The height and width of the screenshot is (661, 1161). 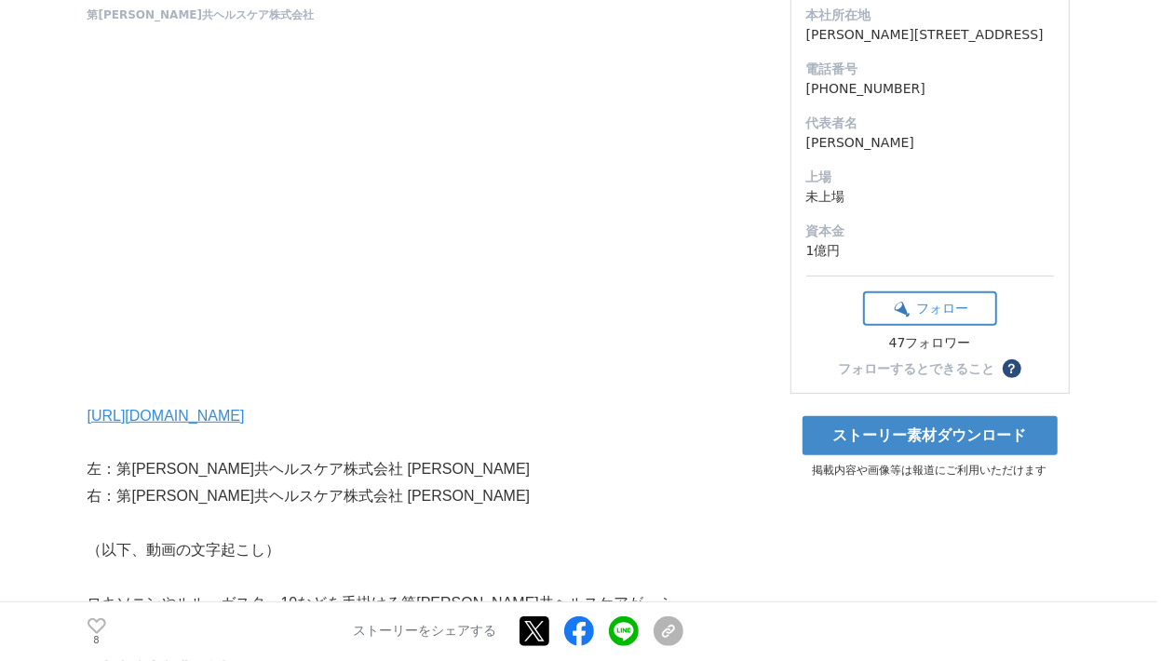 What do you see at coordinates (930, 470) in the screenshot?
I see `p: 掲載内容や画像等は報道にご利用いただけます` at bounding box center [930, 470].